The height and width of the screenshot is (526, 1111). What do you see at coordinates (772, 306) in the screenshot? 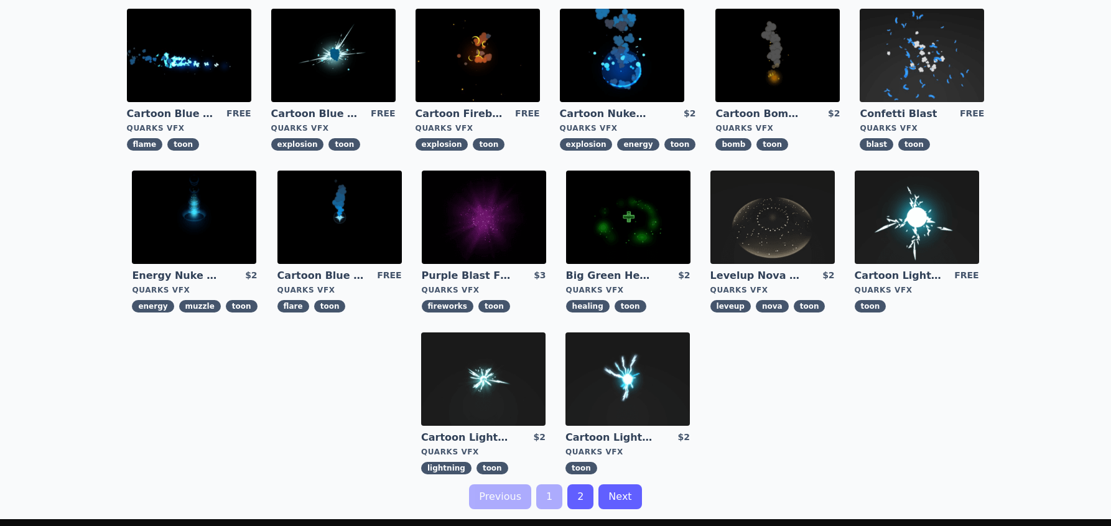
I see `span: nova` at bounding box center [772, 306].